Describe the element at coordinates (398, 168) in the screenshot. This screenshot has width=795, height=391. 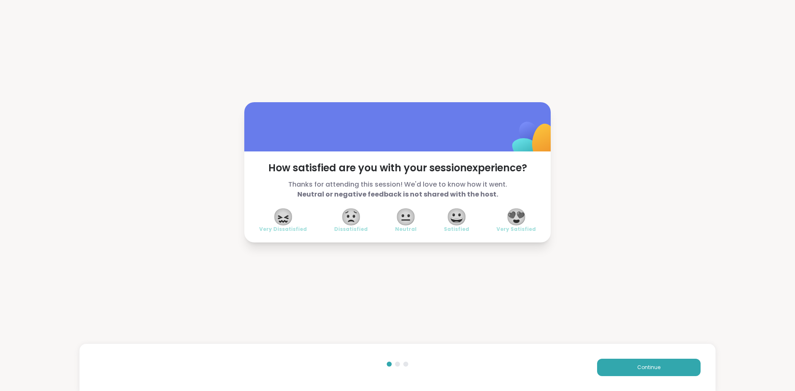
I see `span: How satisfied are you with your session experience?` at that location.